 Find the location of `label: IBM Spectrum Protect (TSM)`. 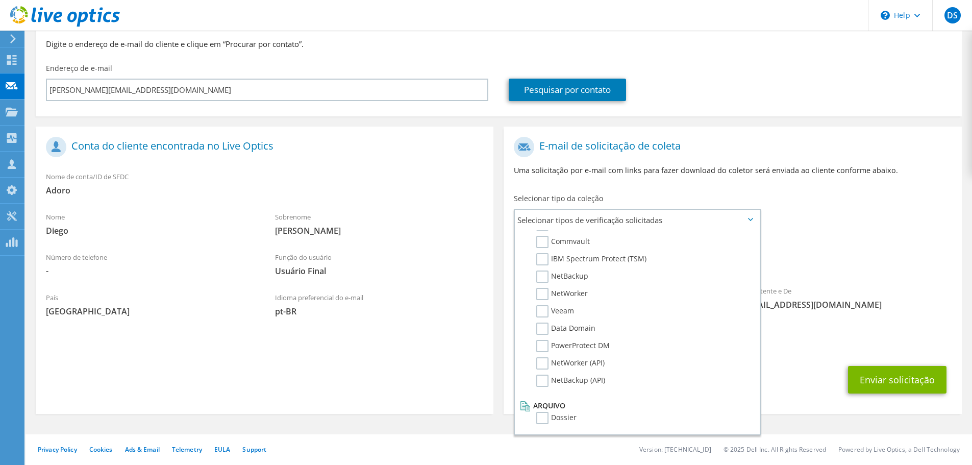

label: IBM Spectrum Protect (TSM) is located at coordinates (591, 259).